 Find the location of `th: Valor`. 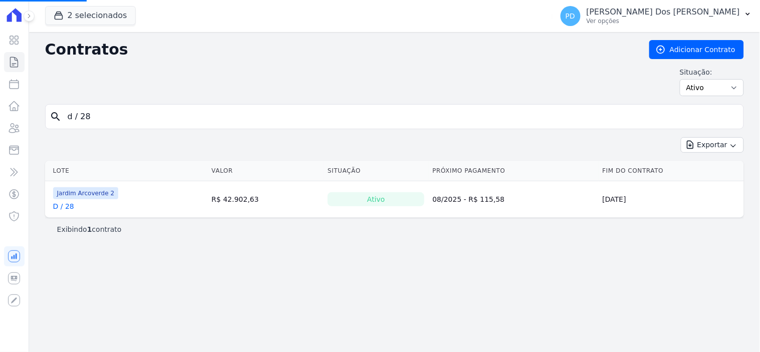

th: Valor is located at coordinates (266, 171).